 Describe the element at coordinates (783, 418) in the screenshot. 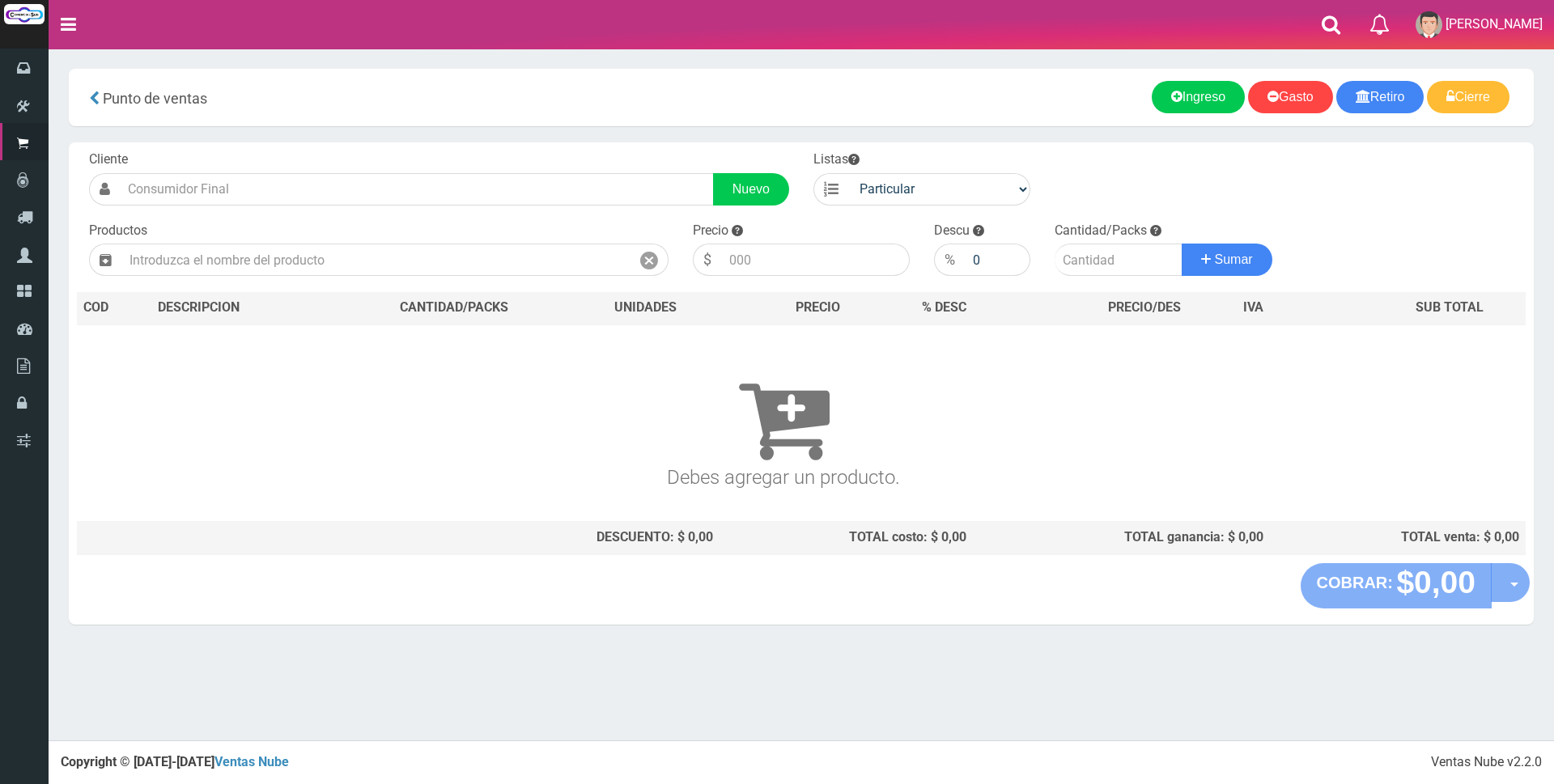

I see `h3: Debes agregar un producto.` at that location.